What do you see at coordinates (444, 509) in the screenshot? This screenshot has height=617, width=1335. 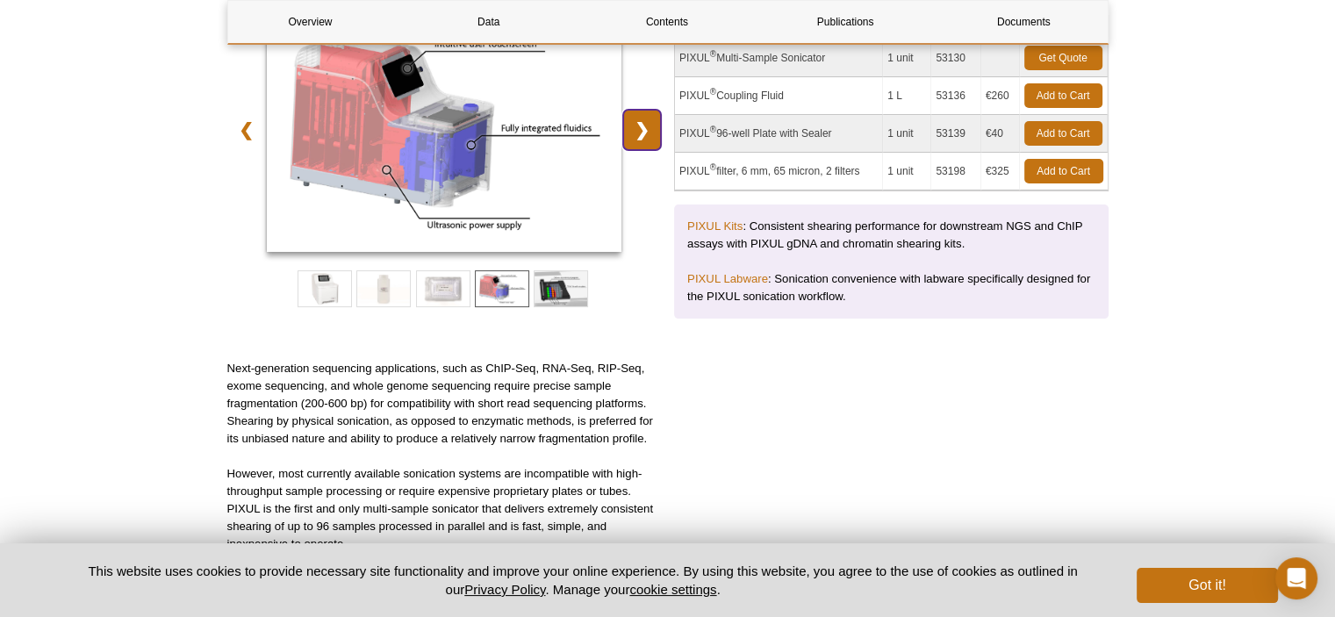 I see `p: However, most currently available sonication systems are incompatible with high-throughput sample...` at bounding box center [444, 509].